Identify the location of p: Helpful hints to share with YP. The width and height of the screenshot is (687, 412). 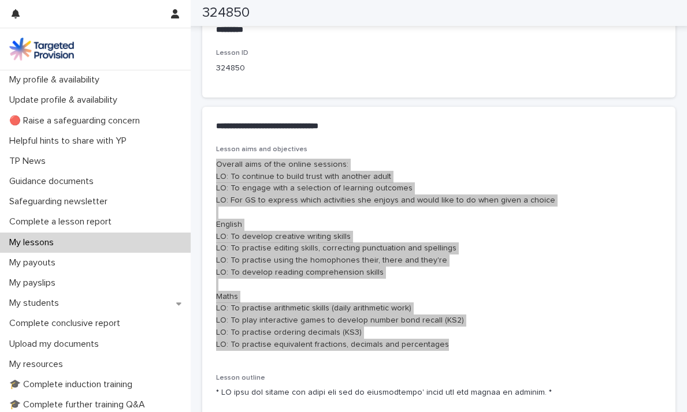
(70, 141).